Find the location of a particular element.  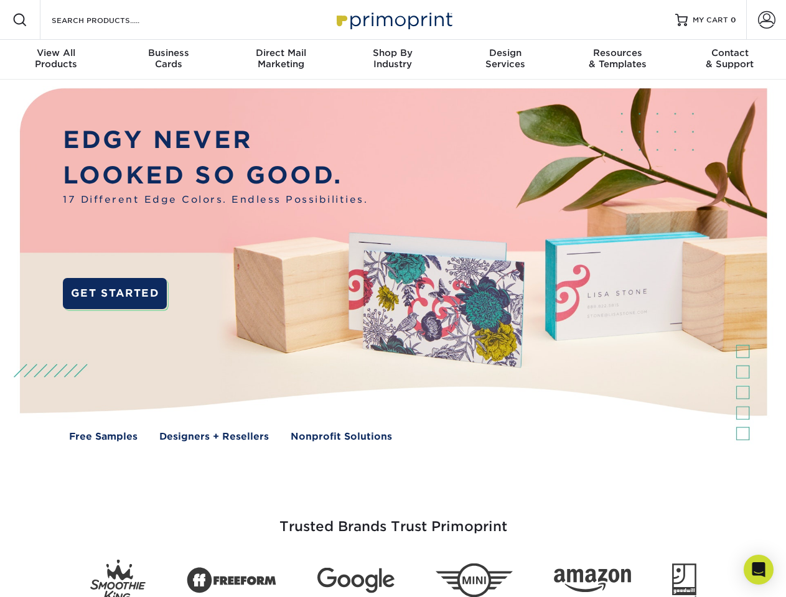

div: Cards is located at coordinates (168, 58).